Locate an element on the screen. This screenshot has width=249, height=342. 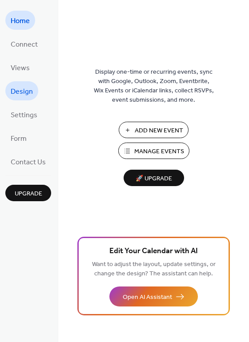
a: Form is located at coordinates (19, 138).